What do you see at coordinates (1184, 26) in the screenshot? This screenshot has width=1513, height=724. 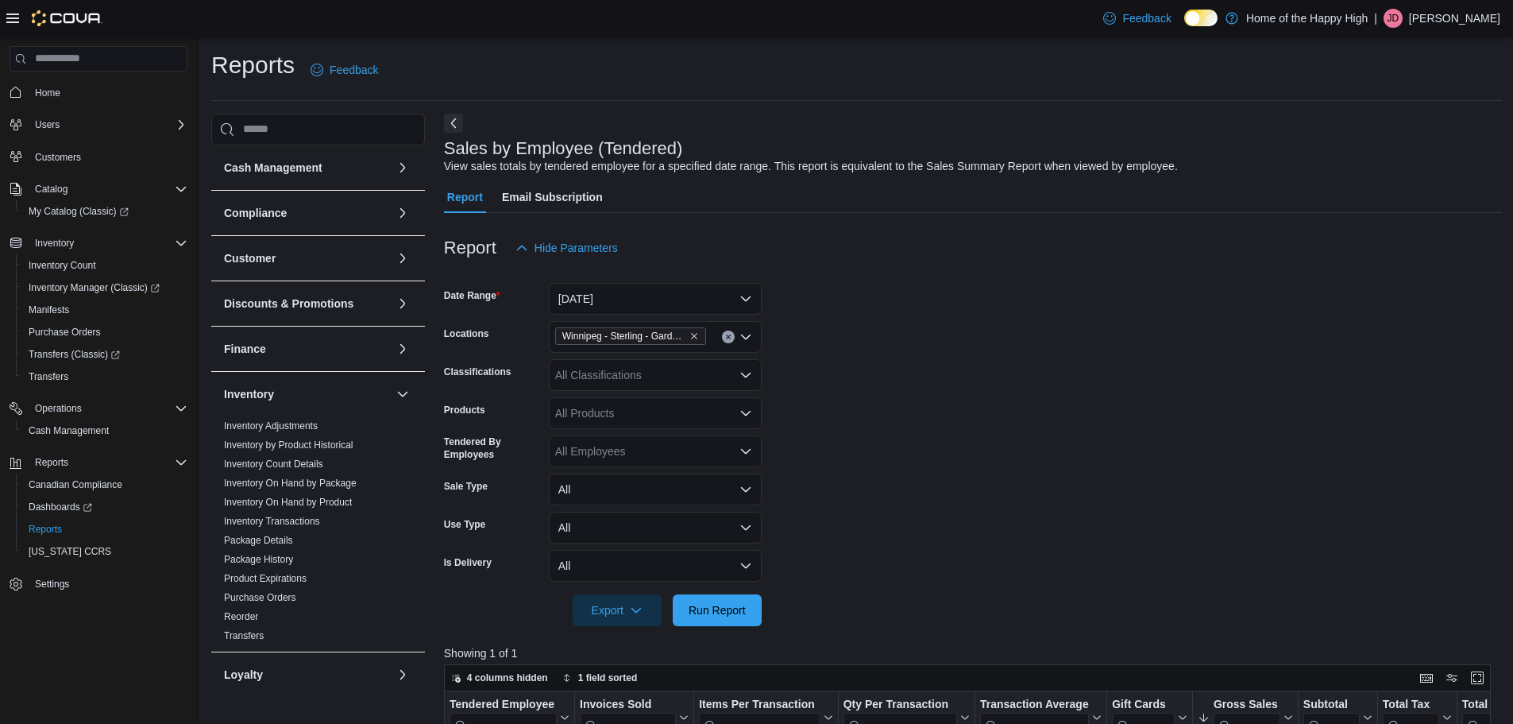 I see `span: Dark Mode` at bounding box center [1184, 26].